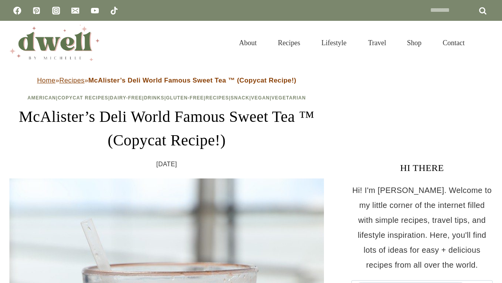 This screenshot has width=502, height=283. I want to click on a: Gluten-Free, so click(185, 98).